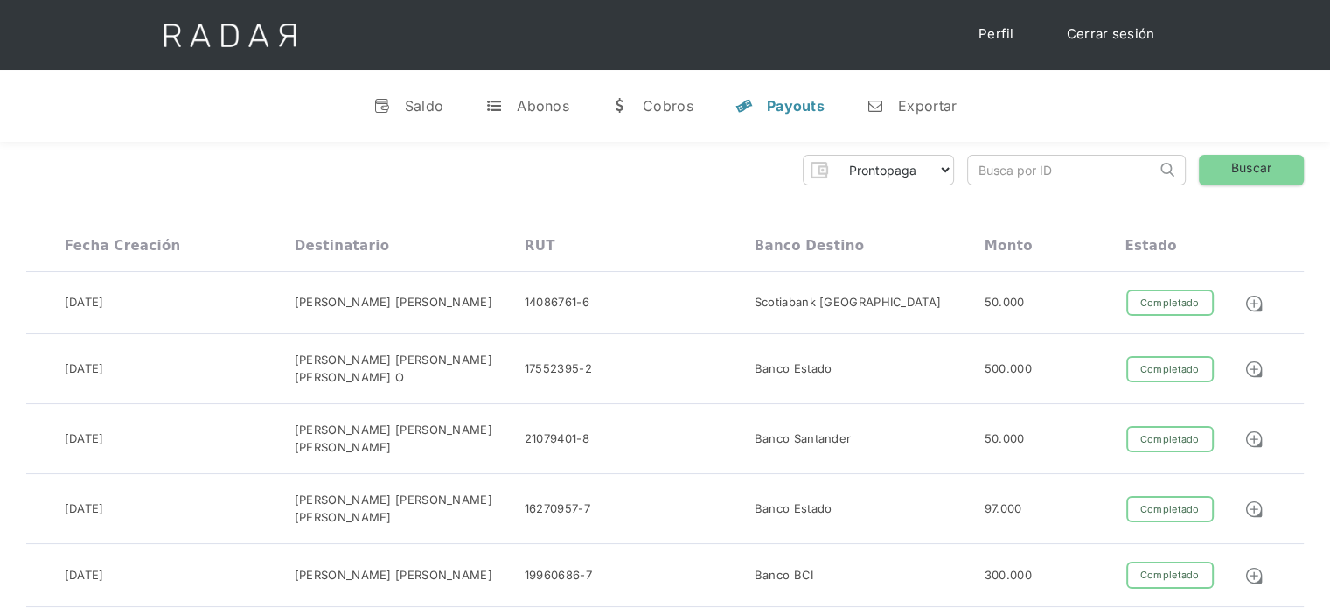 The image size is (1330, 608). Describe the element at coordinates (558, 576) in the screenshot. I see `div: 19960686-7` at that location.